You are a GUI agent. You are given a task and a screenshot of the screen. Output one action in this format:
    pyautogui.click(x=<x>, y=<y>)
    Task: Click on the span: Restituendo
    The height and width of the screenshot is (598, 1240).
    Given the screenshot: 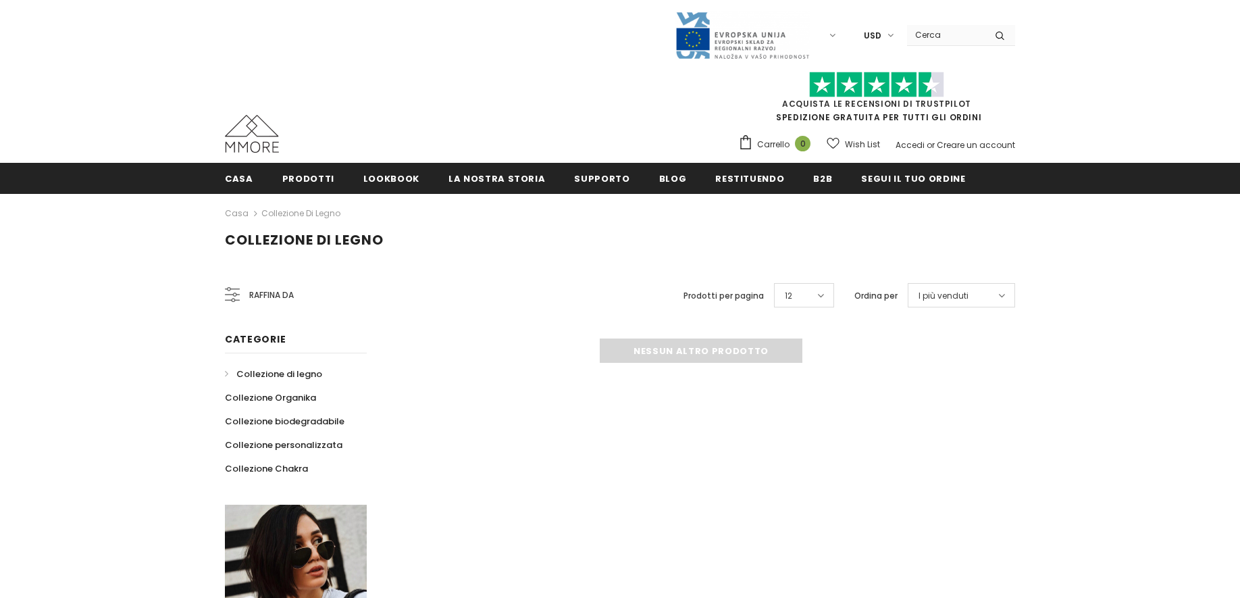 What is the action you would take?
    pyautogui.click(x=750, y=178)
    